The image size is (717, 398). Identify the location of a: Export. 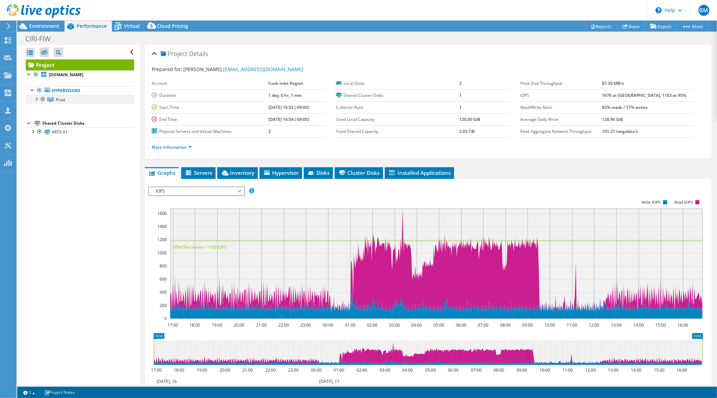
(661, 26).